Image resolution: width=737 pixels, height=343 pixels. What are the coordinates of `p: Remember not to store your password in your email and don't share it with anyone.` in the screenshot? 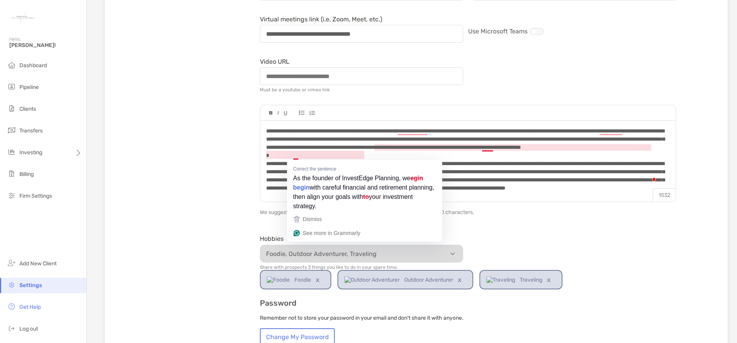 It's located at (468, 317).